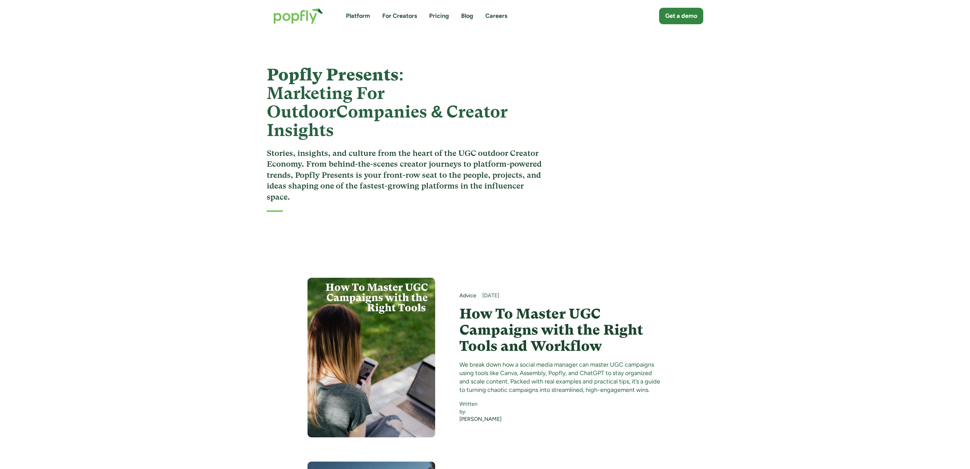 Image resolution: width=970 pixels, height=469 pixels. I want to click on a: Advice, so click(468, 296).